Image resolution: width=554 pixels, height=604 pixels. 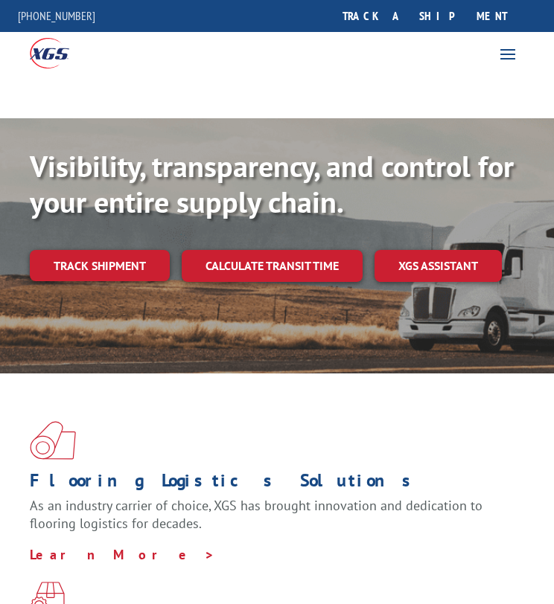 What do you see at coordinates (272, 266) in the screenshot?
I see `a: Calculate transit time` at bounding box center [272, 266].